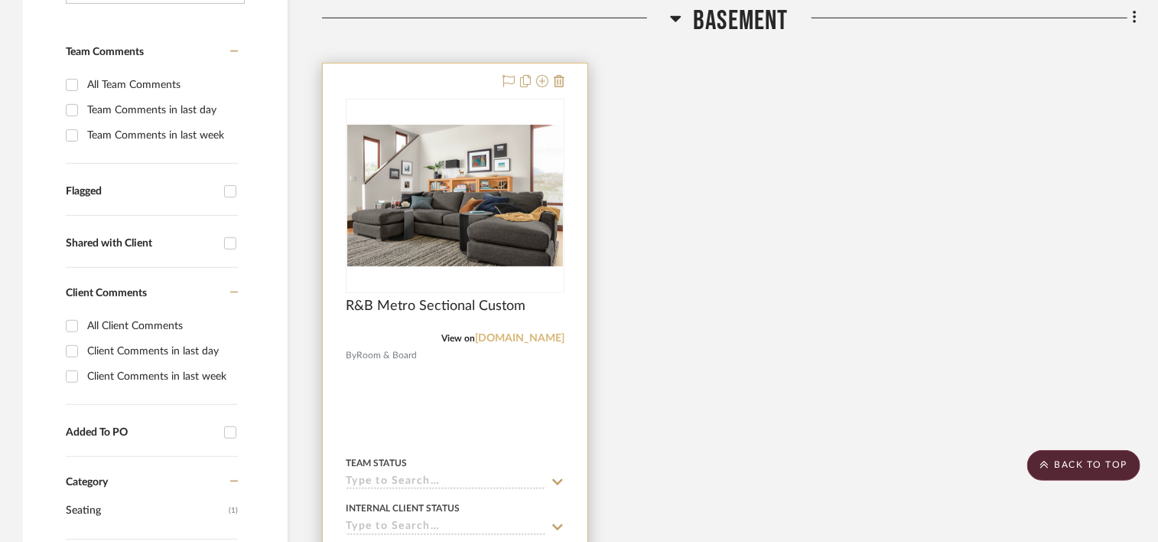 This screenshot has width=1158, height=542. What do you see at coordinates (145, 510) in the screenshot?
I see `span: Seating` at bounding box center [145, 510].